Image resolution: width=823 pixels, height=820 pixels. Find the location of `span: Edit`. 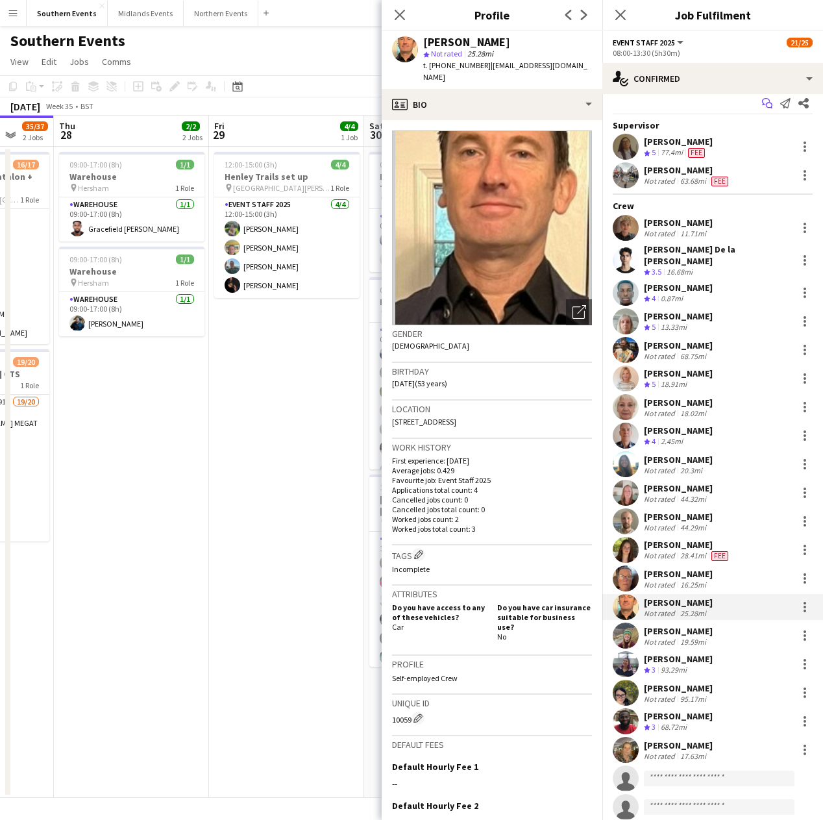

span: Edit is located at coordinates (49, 62).